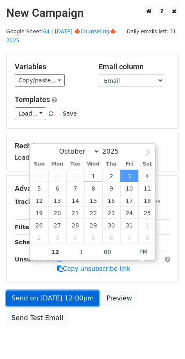 This screenshot has height=359, width=185. Describe the element at coordinates (93, 188) in the screenshot. I see `span: October 8, 2025` at that location.